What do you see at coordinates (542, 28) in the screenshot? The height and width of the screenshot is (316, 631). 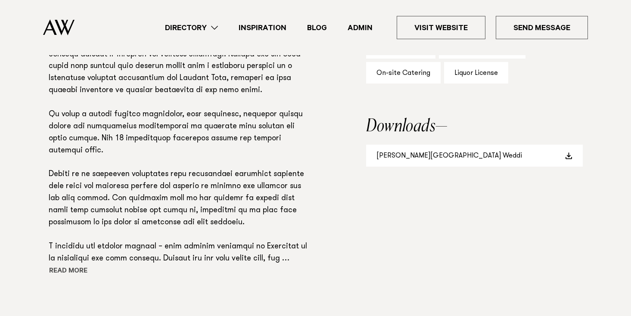 I see `a: Send Message` at bounding box center [542, 28].